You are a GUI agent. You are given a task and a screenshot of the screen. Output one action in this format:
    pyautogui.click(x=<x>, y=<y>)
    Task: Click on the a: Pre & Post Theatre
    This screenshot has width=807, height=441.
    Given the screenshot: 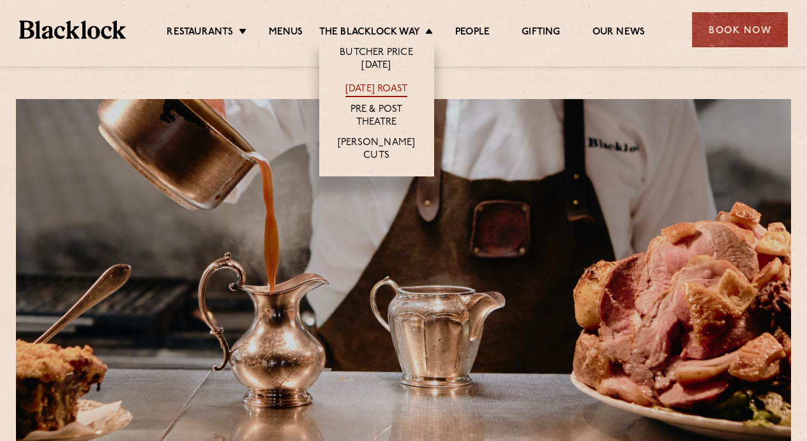 What is the action you would take?
    pyautogui.click(x=377, y=117)
    